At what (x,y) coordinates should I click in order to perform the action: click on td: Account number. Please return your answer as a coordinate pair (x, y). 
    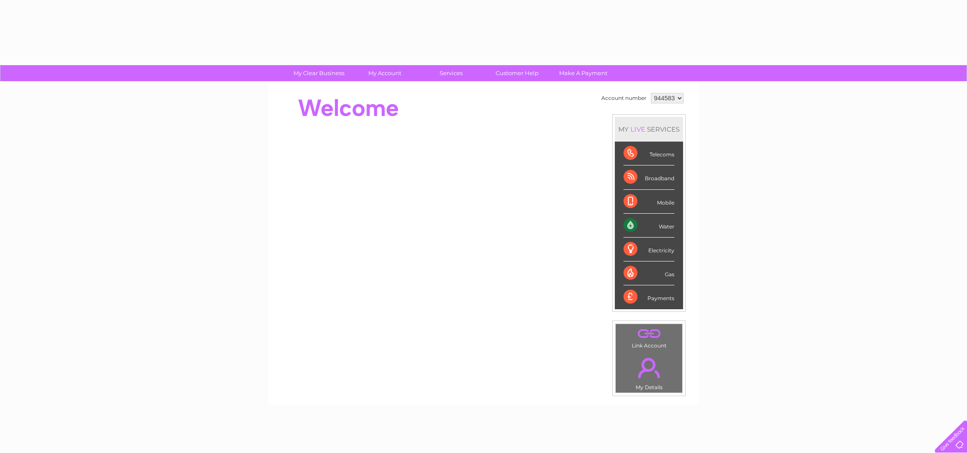
    Looking at the image, I should click on (624, 98).